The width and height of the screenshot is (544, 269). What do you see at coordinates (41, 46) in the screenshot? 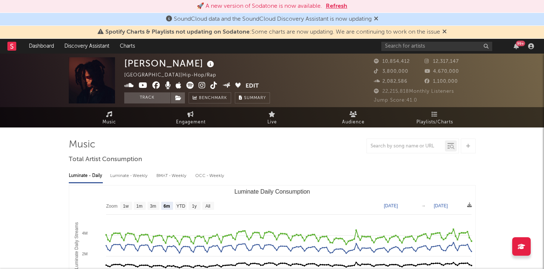
I see `a: Dashboard` at bounding box center [41, 46].